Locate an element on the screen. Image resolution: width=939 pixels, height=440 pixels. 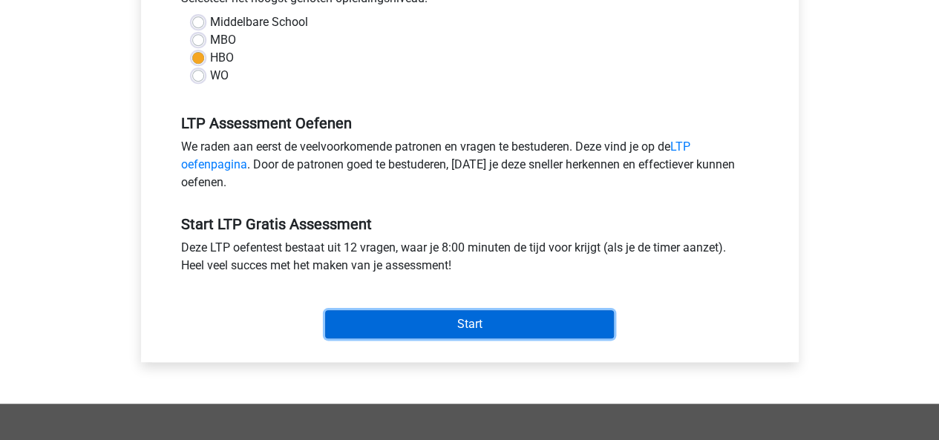
div: We raden aan eerst de veelvoorkomende patronen en vragen te bestuderen. Deze vind je op de . Door... is located at coordinates (470, 168).